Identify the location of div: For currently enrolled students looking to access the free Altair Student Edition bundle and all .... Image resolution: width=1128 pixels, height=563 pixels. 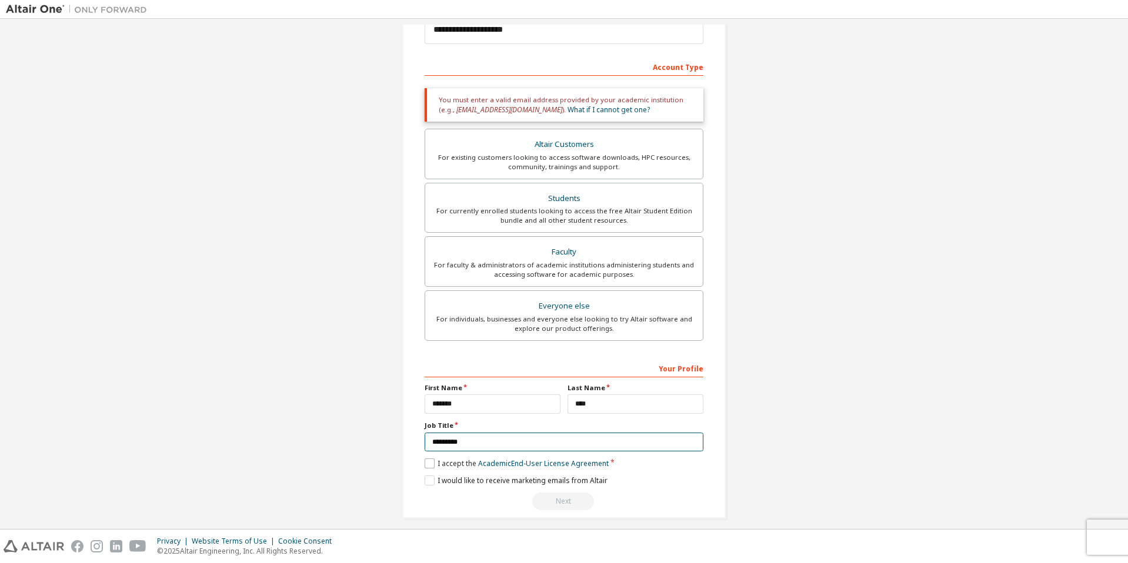
(564, 216).